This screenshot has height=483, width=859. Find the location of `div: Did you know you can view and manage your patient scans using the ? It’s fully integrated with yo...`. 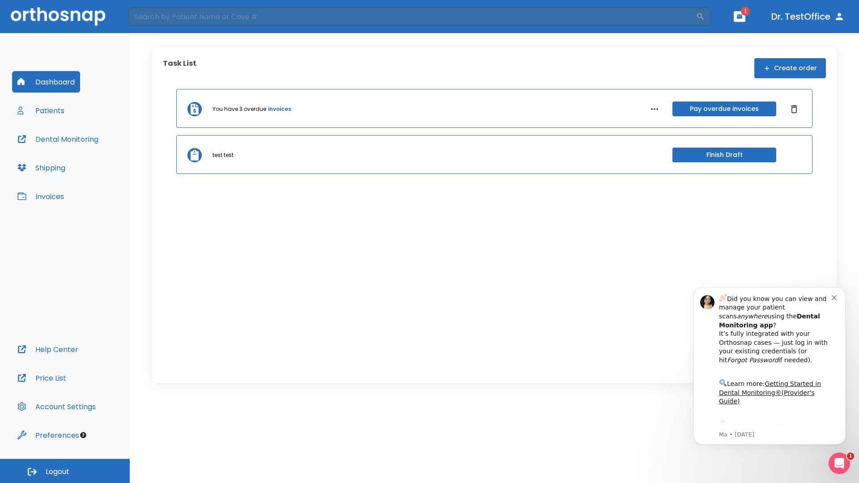

div: Did you know you can view and manage your patient scans using the ? It’s fully integrated with yo... is located at coordinates (95, 60).